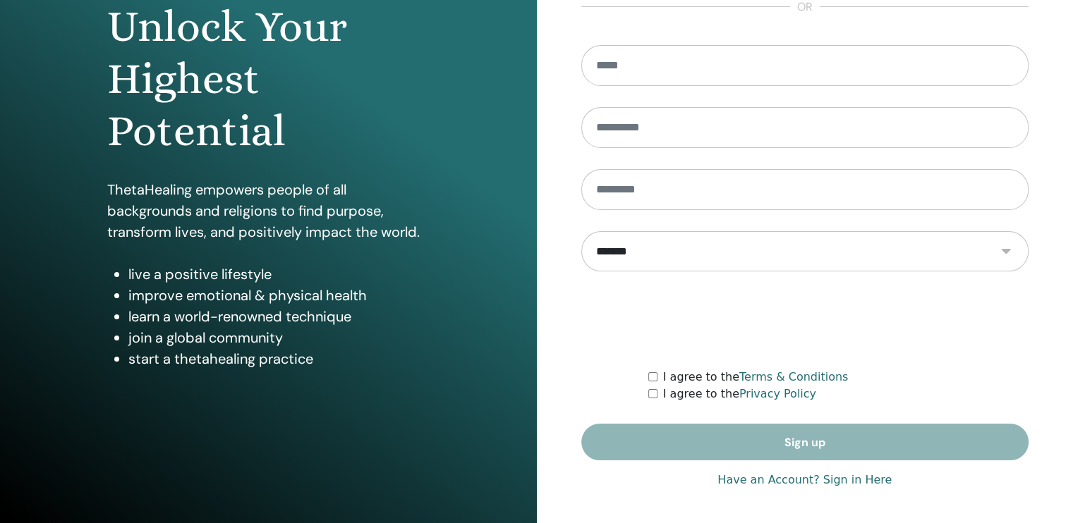 The width and height of the screenshot is (1073, 523). I want to click on li: start a thetahealing practice, so click(279, 359).